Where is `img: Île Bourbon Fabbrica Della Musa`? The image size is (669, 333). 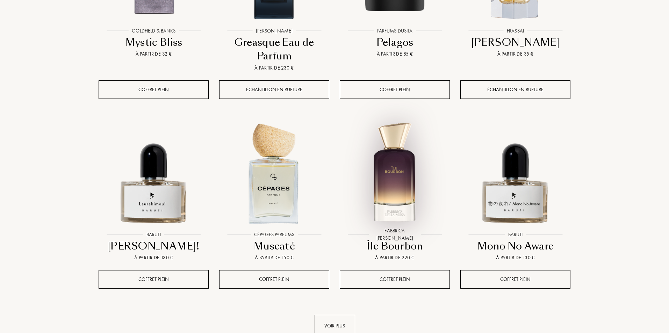 img: Île Bourbon Fabbrica Della Musa is located at coordinates (395, 173).